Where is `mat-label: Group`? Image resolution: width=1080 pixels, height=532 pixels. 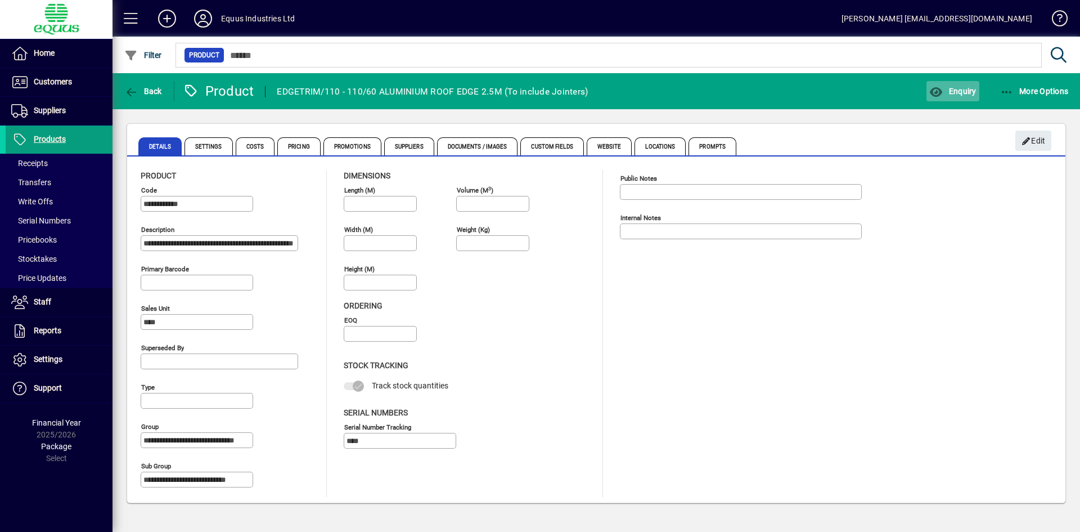 mat-label: Group is located at coordinates (150, 427).